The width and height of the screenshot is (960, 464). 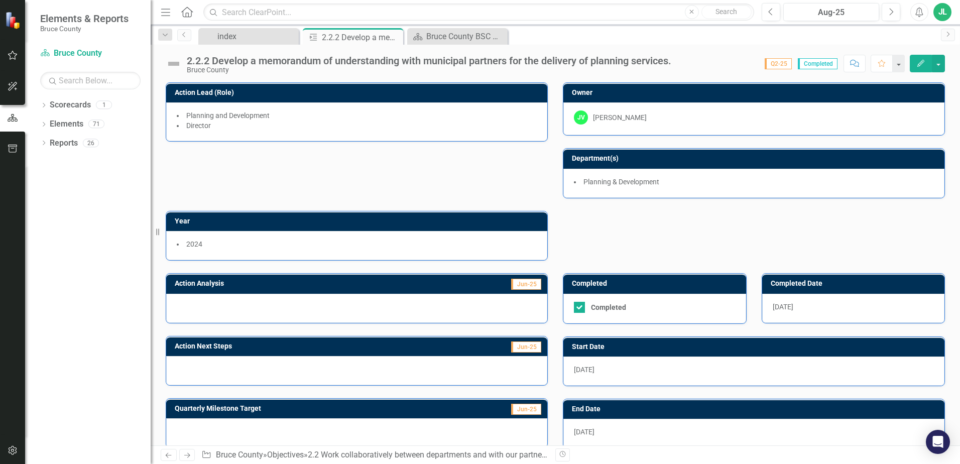 What do you see at coordinates (519, 454) in the screenshot?
I see `a: 2.2 Work collaboratively between departments and with our partners on integration and continuum o...` at bounding box center [519, 454].